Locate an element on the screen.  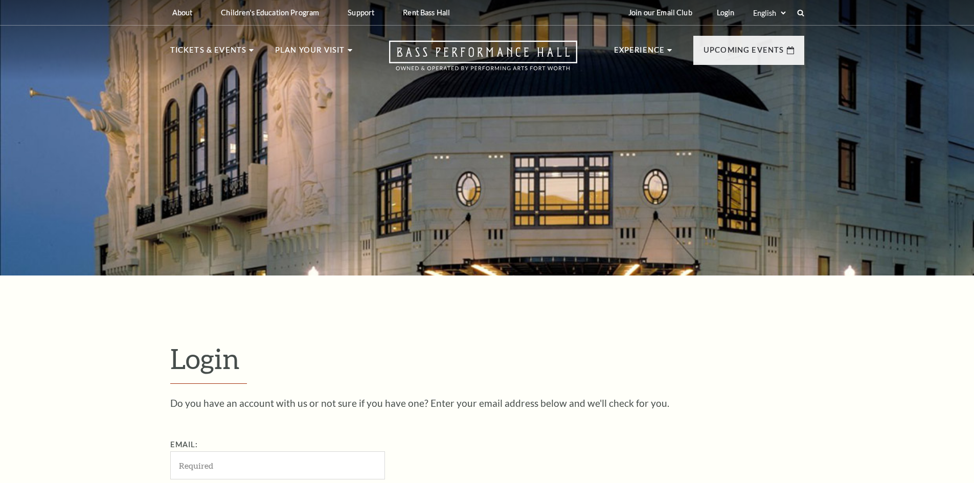
p: Experience is located at coordinates (640, 53).